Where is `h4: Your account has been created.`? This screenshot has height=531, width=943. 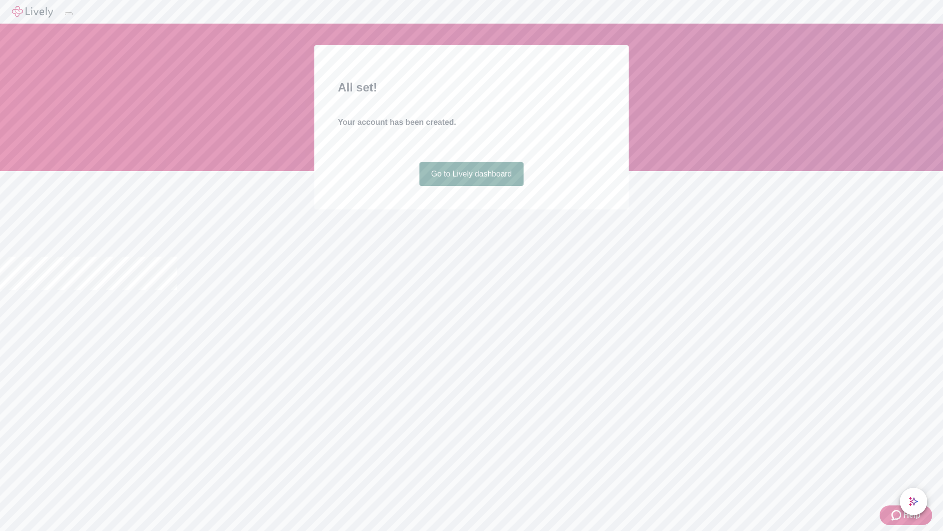 h4: Your account has been created. is located at coordinates (472, 122).